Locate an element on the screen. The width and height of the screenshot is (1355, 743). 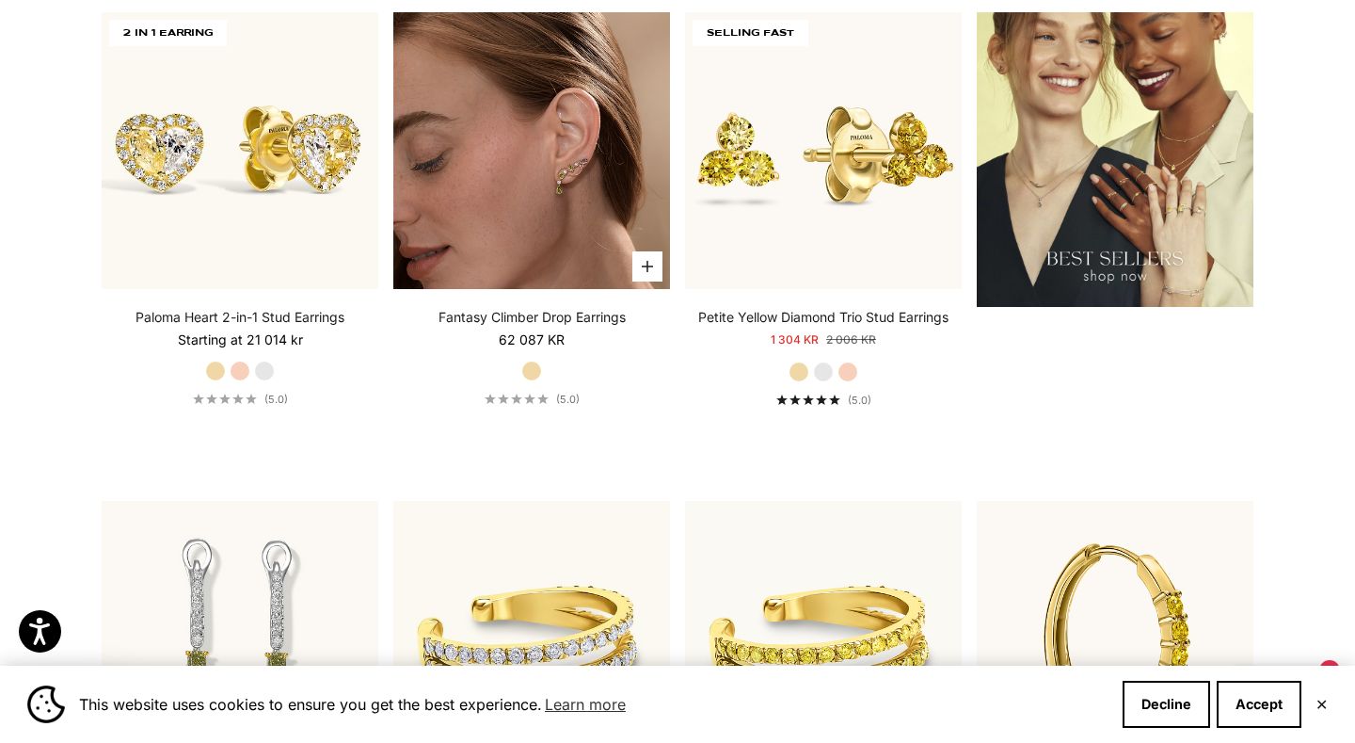
sale-price: 1 304 kr is located at coordinates (794, 340).